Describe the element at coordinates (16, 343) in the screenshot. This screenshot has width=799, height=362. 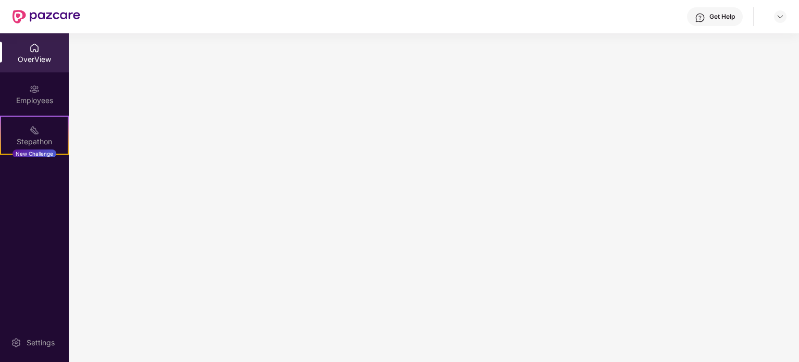
I see `img: svg+xml;base64,PHN2ZyBpZD0iU2V0dGluZy0yMHgyMCIgeG1sbnM9Imh0dHA6Ly93d3cudzMub3JnLzIwMDAvc3ZnIiB3aW...` at that location.